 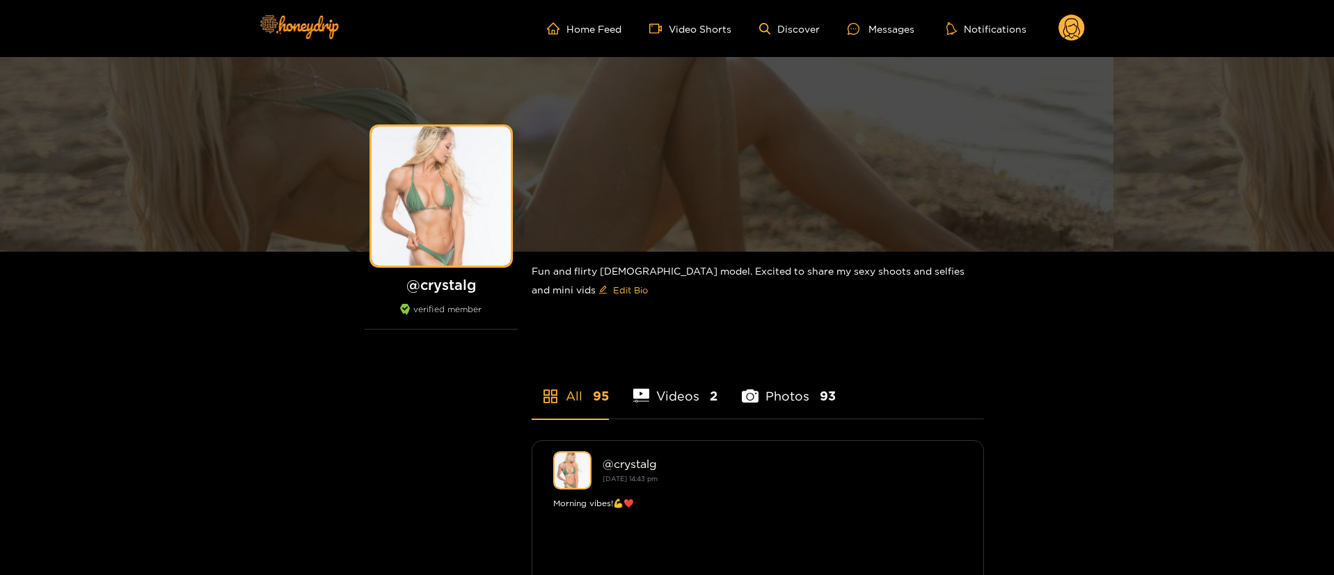 I want to click on button: Notifications, so click(x=986, y=29).